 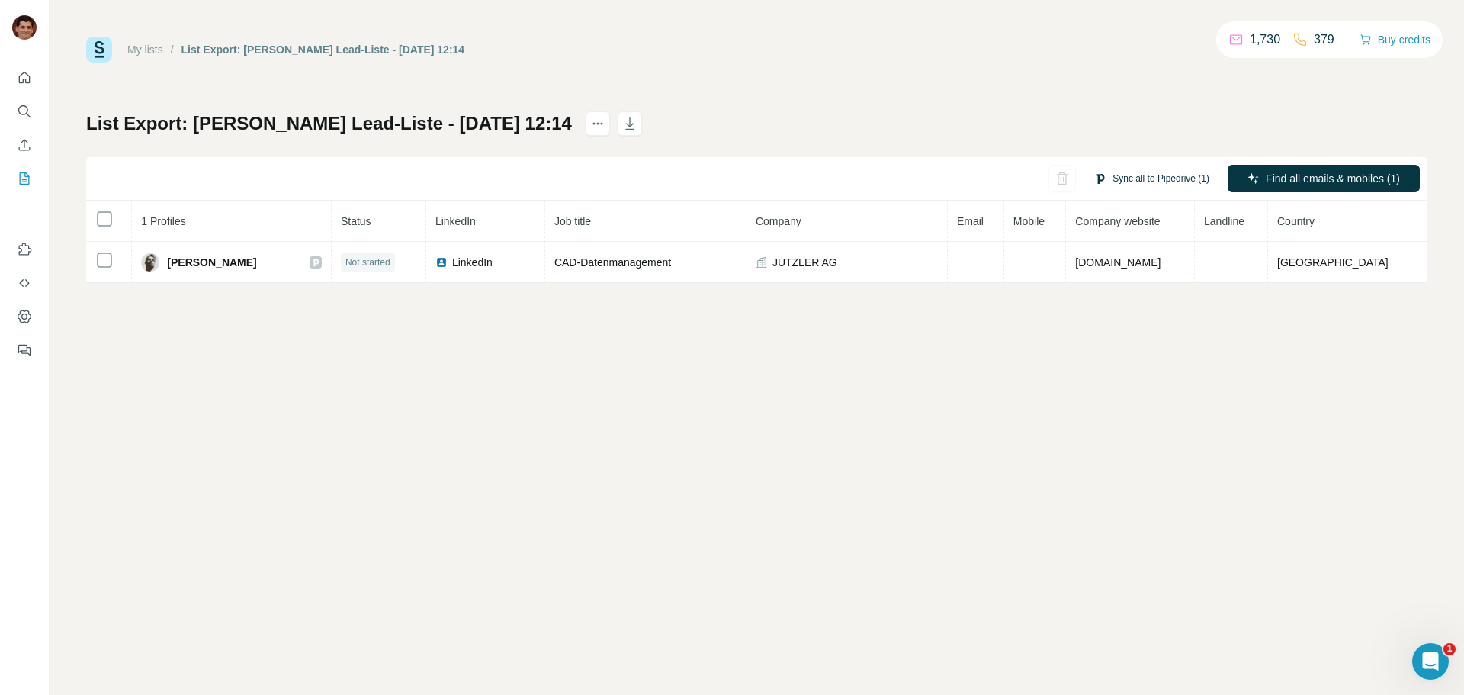 What do you see at coordinates (24, 145) in the screenshot?
I see `button: Enrich CSV` at bounding box center [24, 145].